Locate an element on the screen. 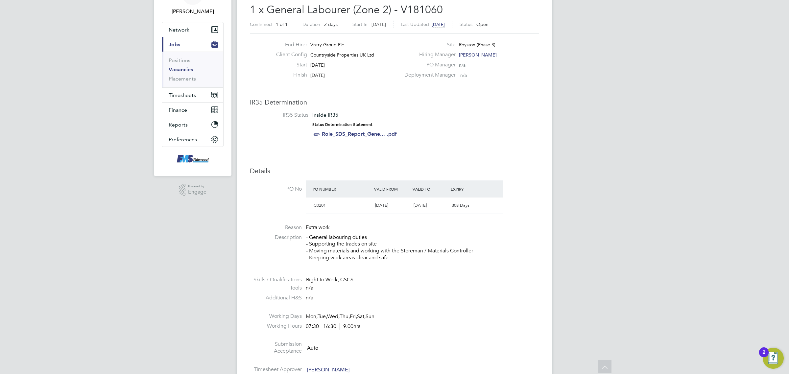 The image size is (789, 374). span: Jobs is located at coordinates (174, 44).